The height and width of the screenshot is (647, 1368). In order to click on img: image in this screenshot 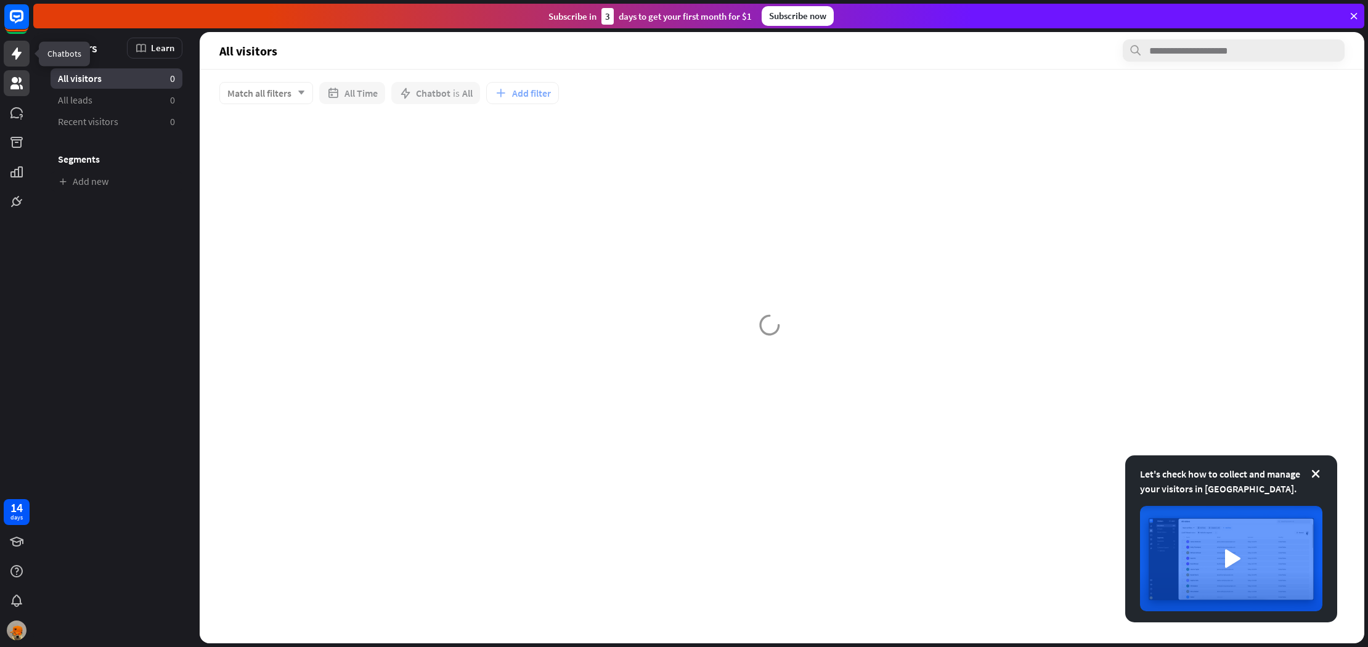, I will do `click(1231, 558)`.